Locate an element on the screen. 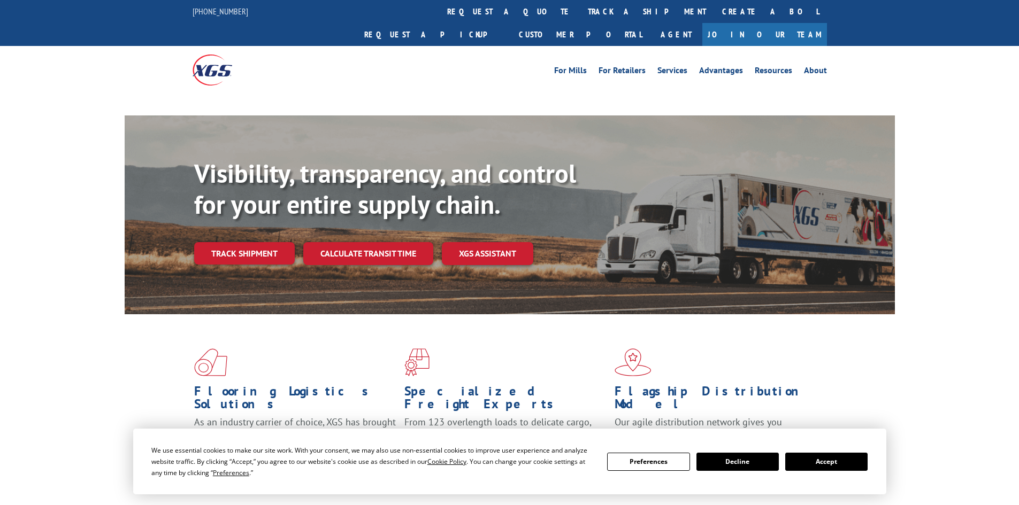 This screenshot has height=505, width=1019. span: Our agile distribution network gives you nationwide inventory management on demand. is located at coordinates (713, 428).